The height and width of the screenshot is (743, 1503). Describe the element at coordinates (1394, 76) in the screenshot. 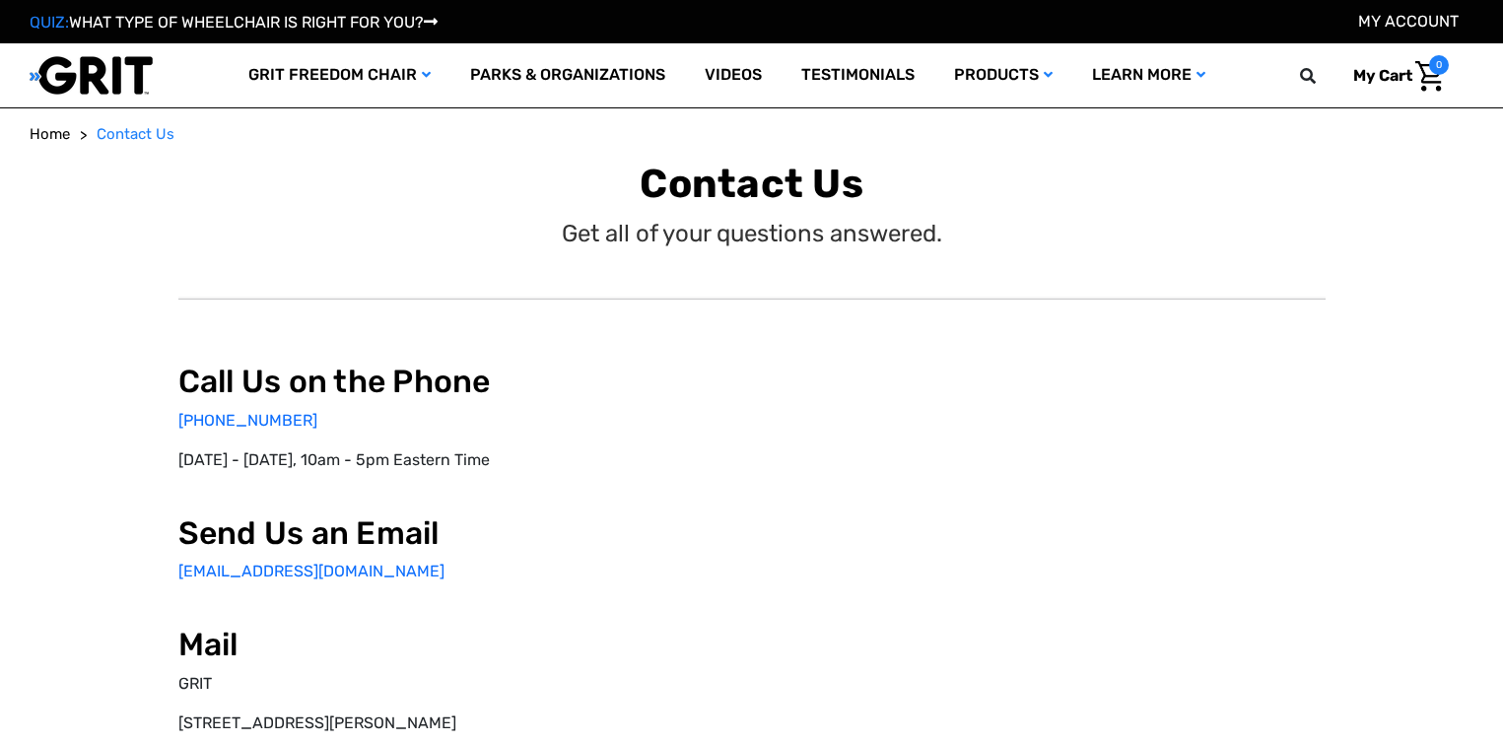

I see `a: Cart with 0 items` at that location.